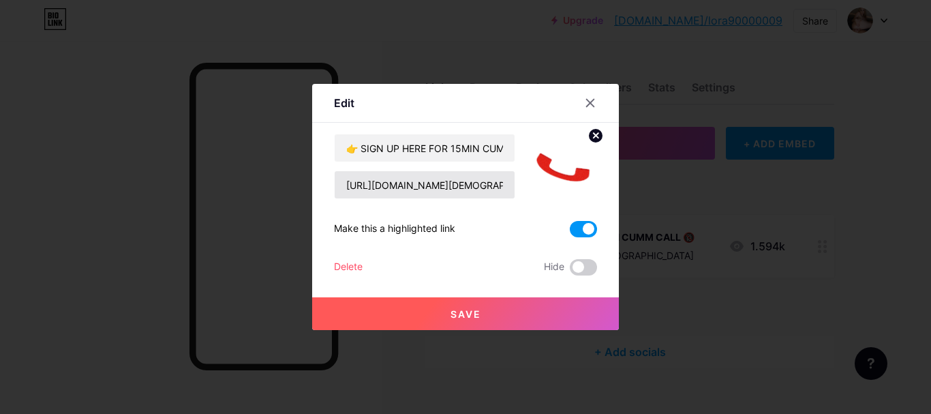 The width and height of the screenshot is (931, 414). I want to click on div: Delete, so click(348, 267).